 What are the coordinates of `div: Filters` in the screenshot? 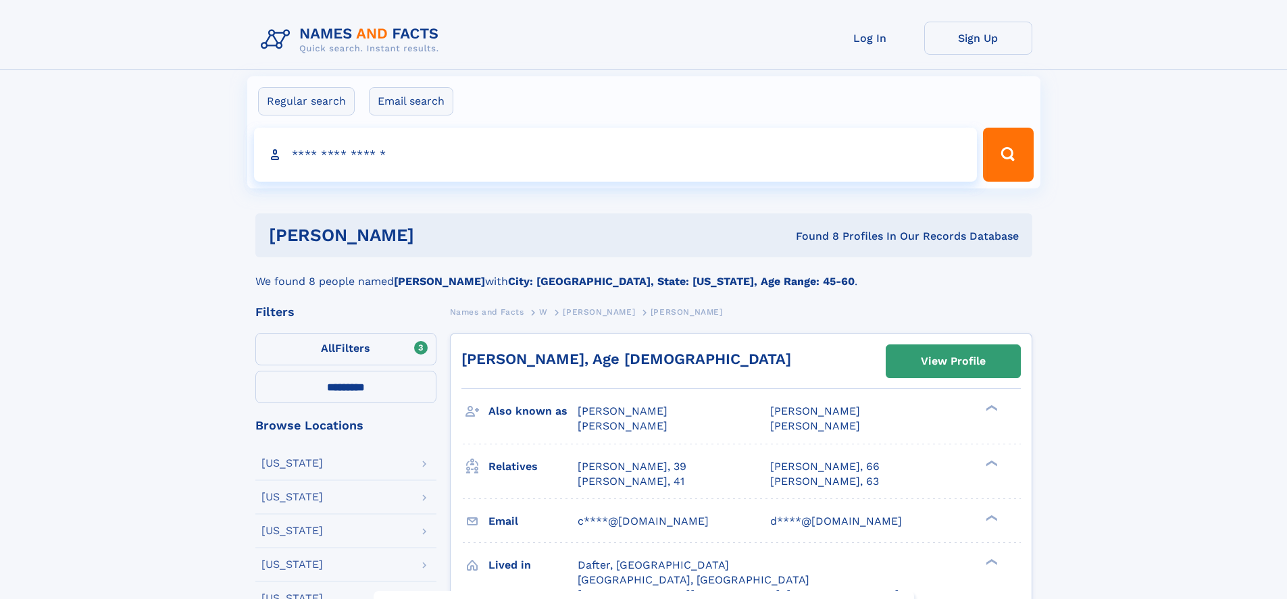 It's located at (346, 312).